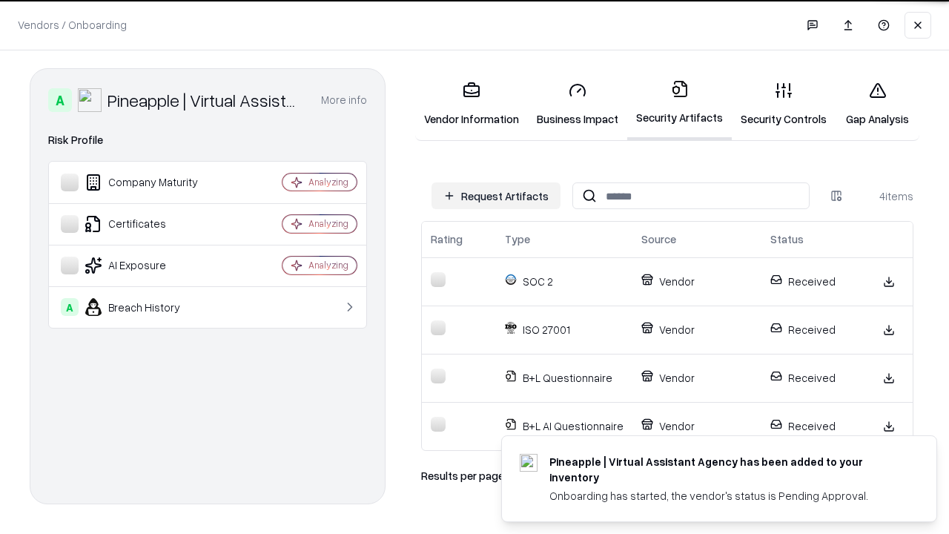  Describe the element at coordinates (725, 495) in the screenshot. I see `div: Onboarding has started, the vendor's status is Pending Approval.` at that location.